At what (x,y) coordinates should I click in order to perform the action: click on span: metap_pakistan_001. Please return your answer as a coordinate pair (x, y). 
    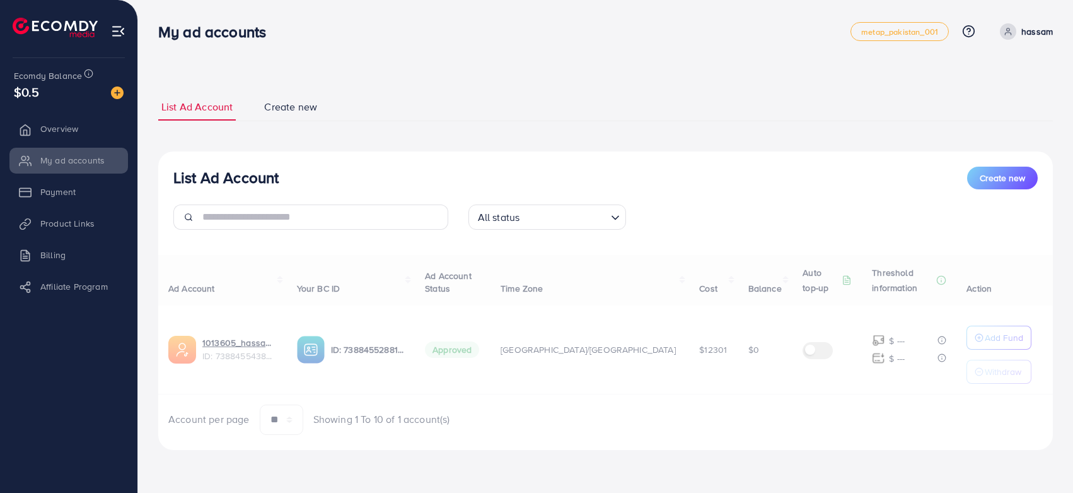
    Looking at the image, I should click on (900, 32).